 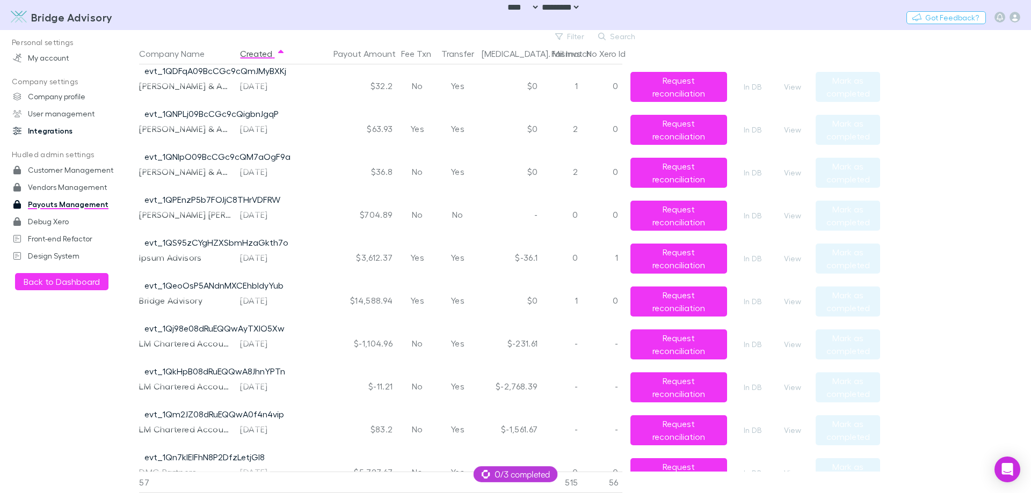 What do you see at coordinates (510, 387) in the screenshot?
I see `div: $-2,768.39` at bounding box center [510, 387].